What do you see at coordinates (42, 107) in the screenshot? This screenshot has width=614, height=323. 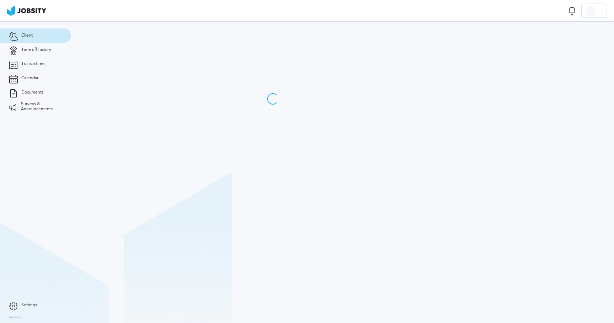 I see `span: Surveys & Announcements` at bounding box center [42, 107].